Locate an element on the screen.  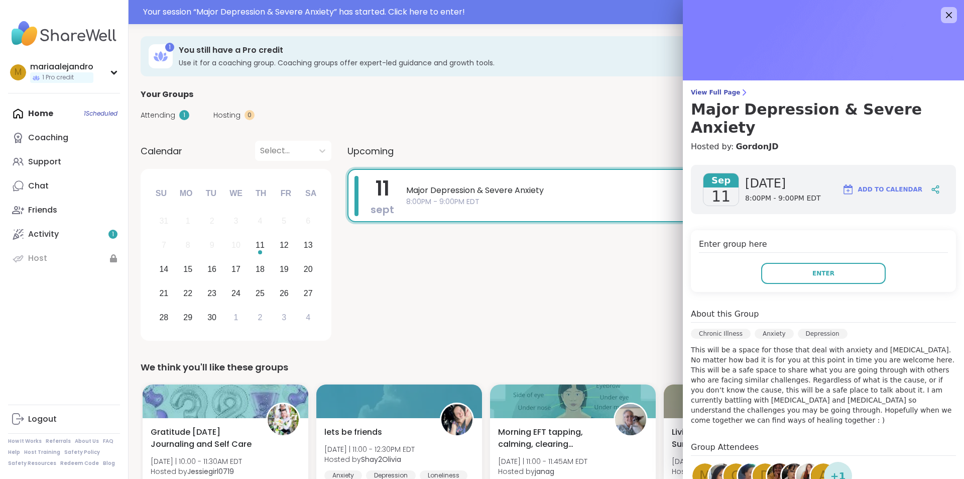
div: Sa is located at coordinates (311, 193).